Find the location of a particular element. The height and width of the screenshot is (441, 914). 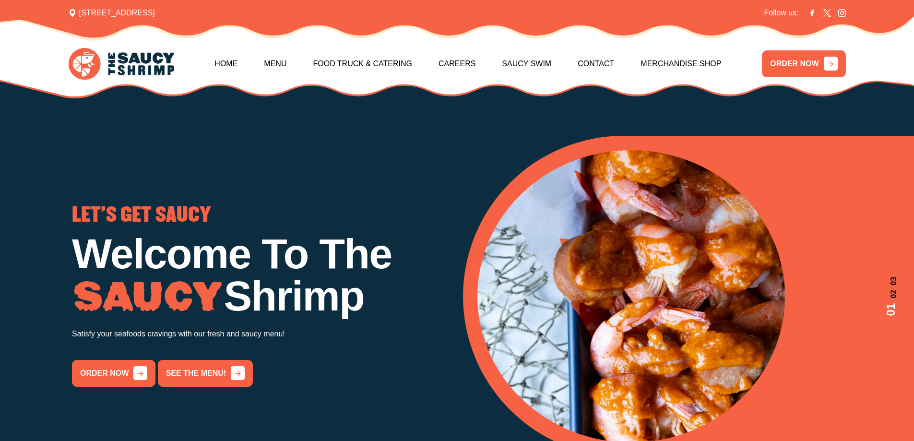

span: 03 is located at coordinates (891, 281).